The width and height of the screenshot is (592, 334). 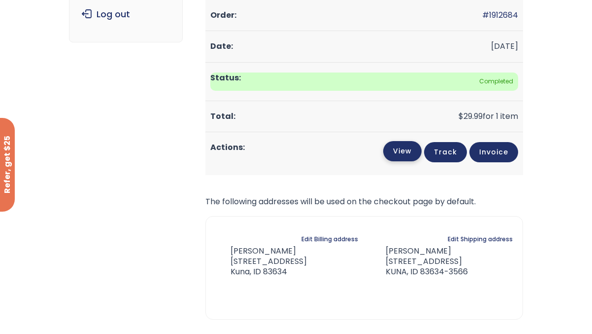 I want to click on a: View, so click(x=403, y=151).